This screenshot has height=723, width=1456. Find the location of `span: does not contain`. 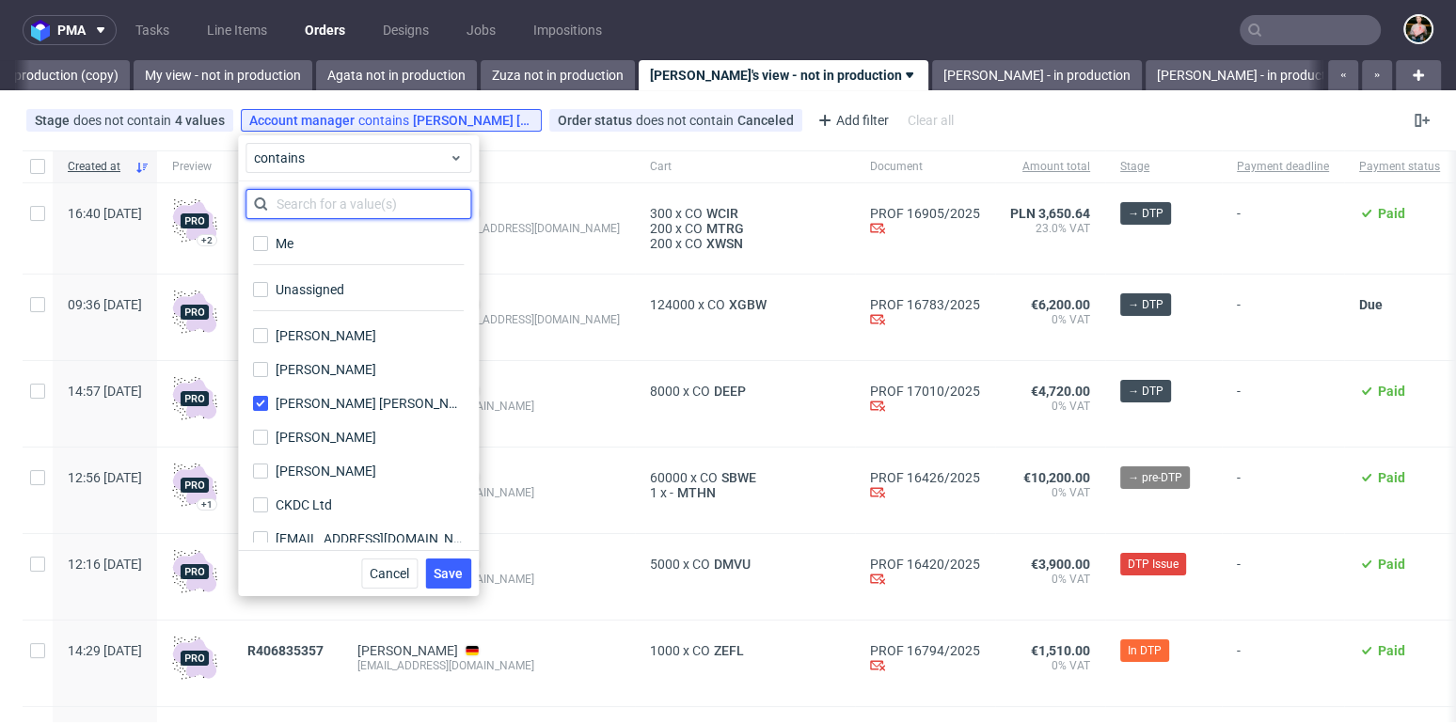

span: does not contain is located at coordinates (124, 120).